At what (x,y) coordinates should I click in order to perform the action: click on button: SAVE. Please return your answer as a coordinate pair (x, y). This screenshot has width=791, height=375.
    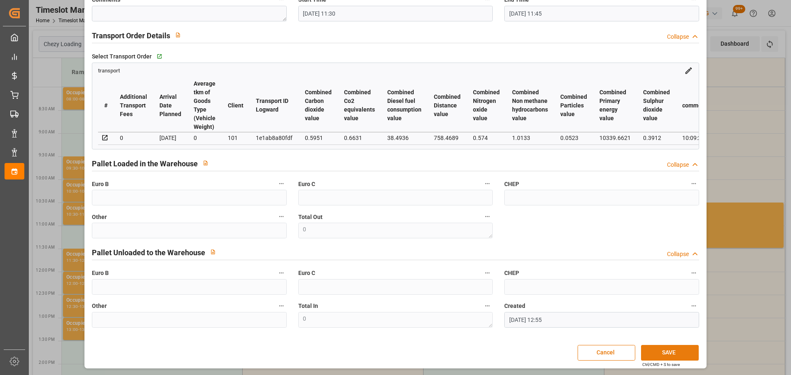
    Looking at the image, I should click on (670, 353).